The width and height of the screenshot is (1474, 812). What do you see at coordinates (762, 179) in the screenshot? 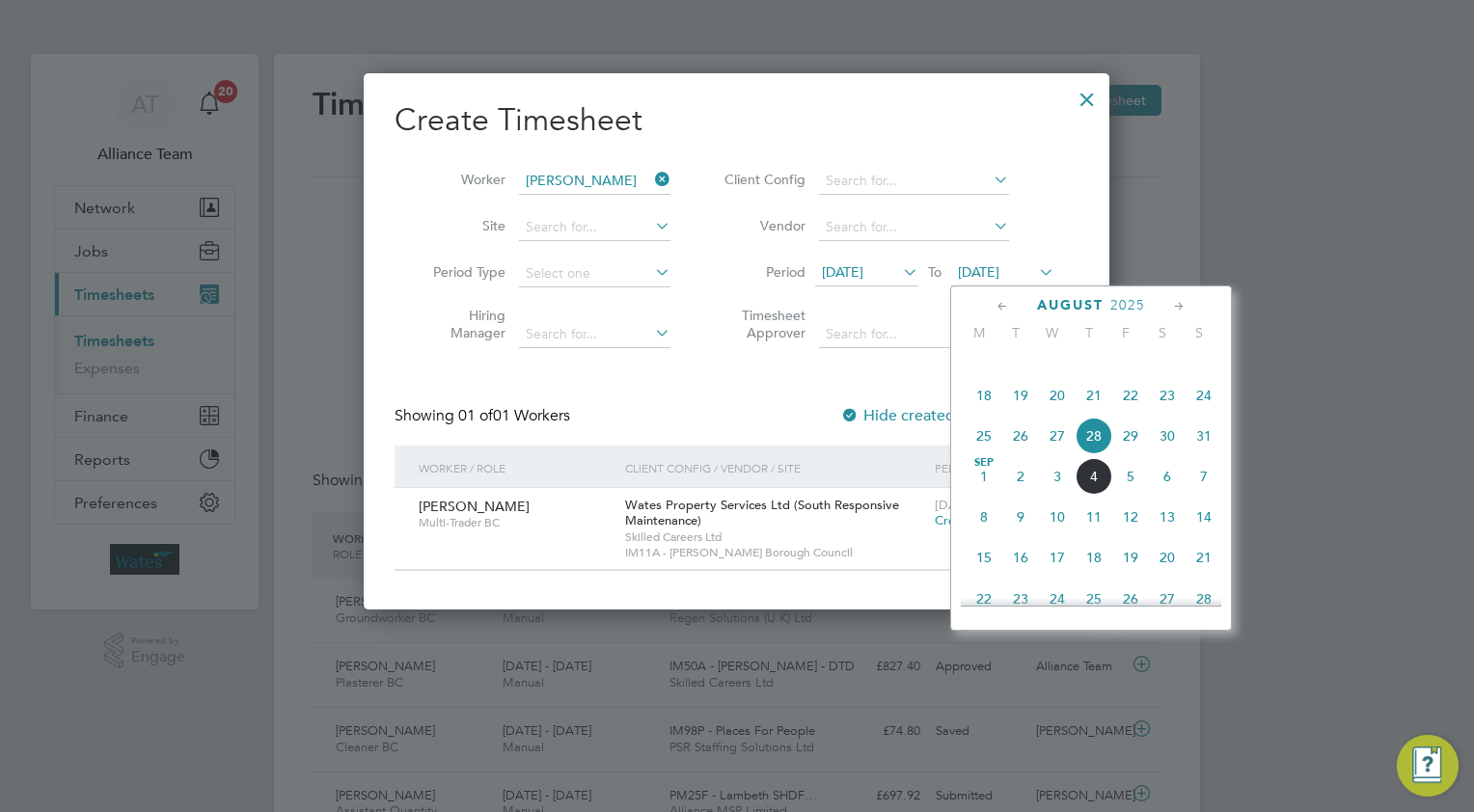
I see `label: Client Config` at bounding box center [762, 179].